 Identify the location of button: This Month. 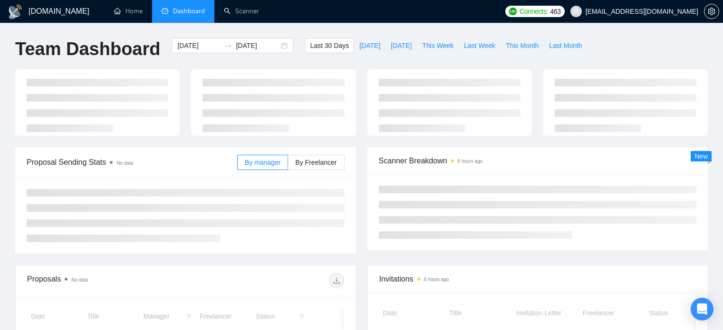
(522, 46).